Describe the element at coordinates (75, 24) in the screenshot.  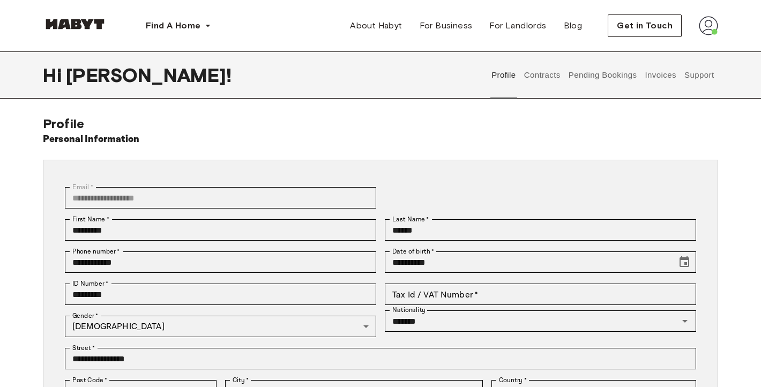
I see `img: Habyt` at that location.